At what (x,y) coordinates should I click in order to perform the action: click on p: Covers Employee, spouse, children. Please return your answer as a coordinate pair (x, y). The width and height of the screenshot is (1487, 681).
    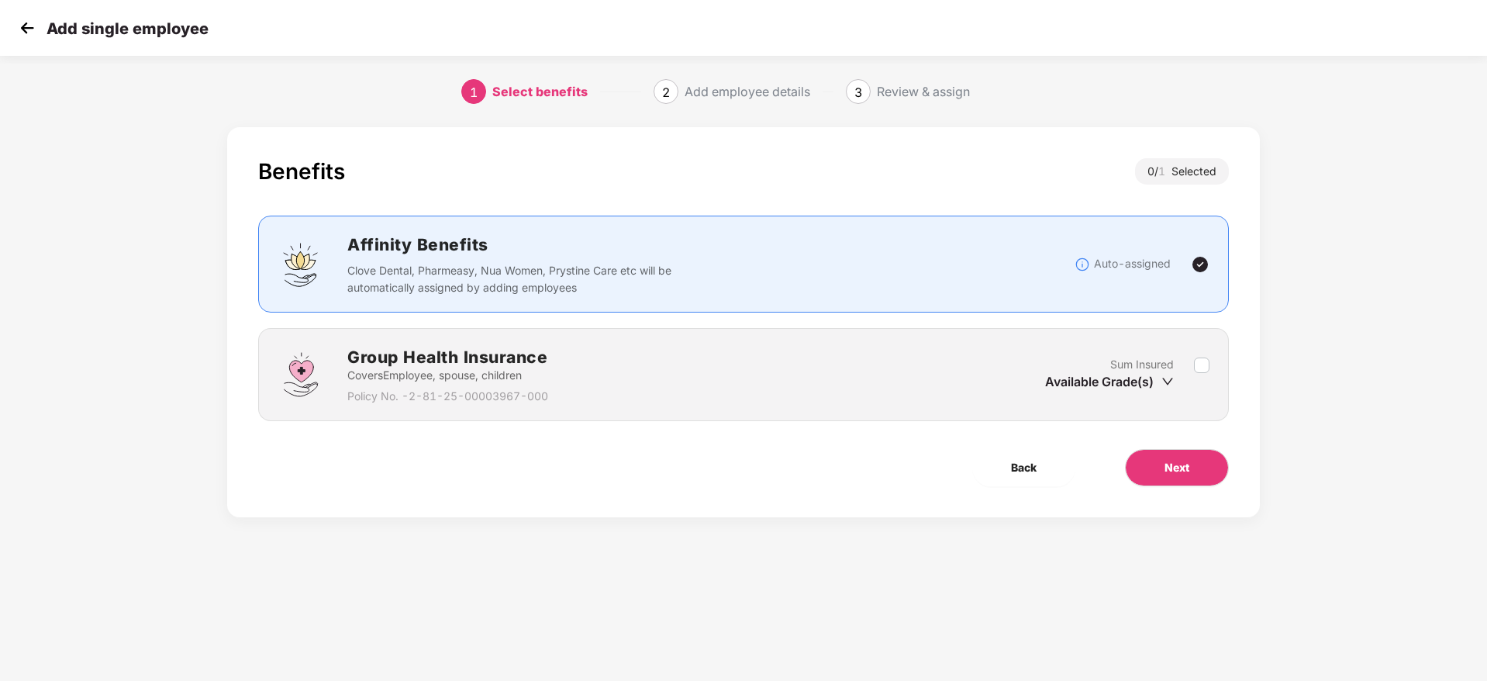
    Looking at the image, I should click on (447, 375).